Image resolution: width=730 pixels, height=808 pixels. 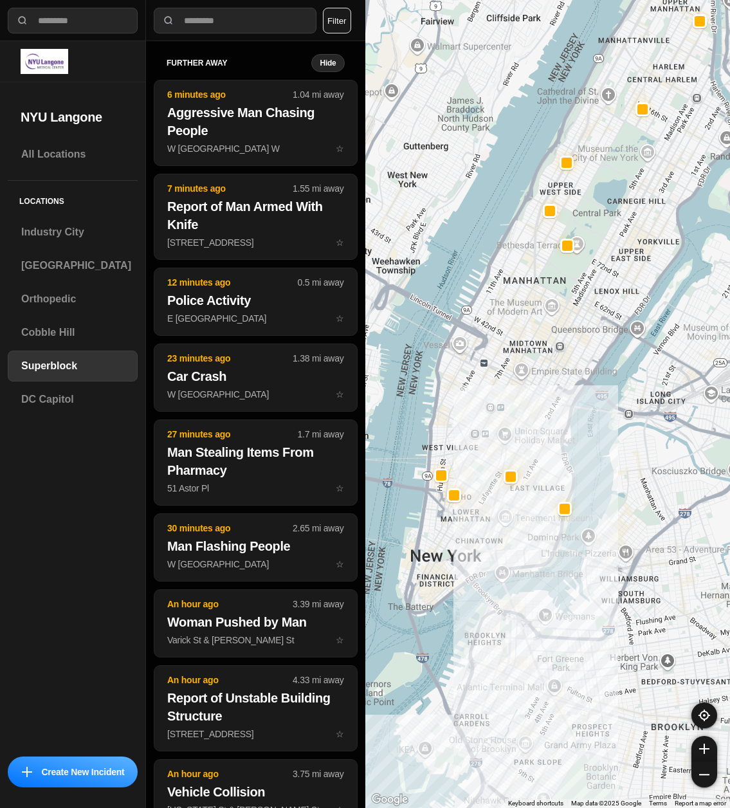 What do you see at coordinates (230, 95) in the screenshot?
I see `p: 6 minutes ago` at bounding box center [230, 95].